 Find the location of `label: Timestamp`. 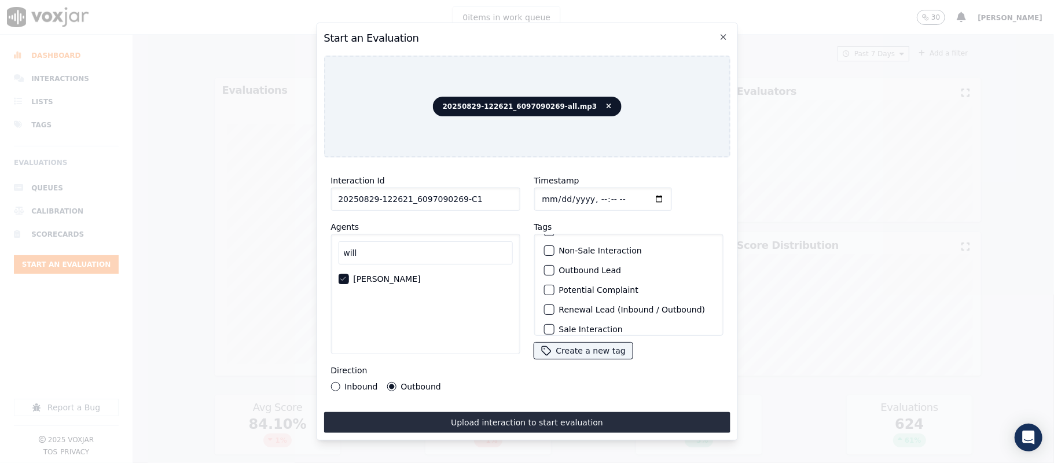

label: Timestamp is located at coordinates (556, 181).